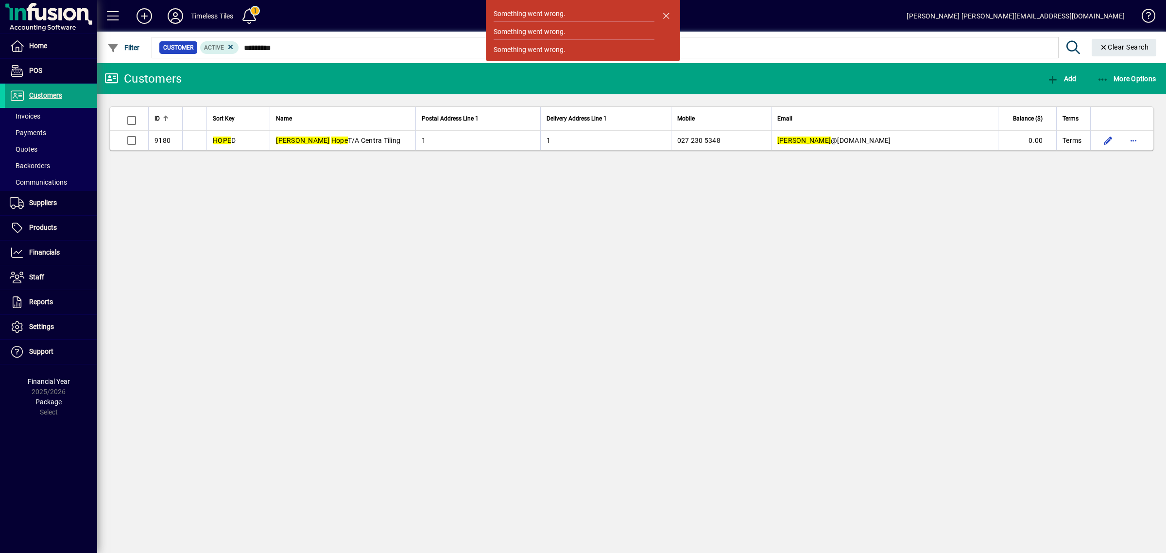 This screenshot has height=553, width=1166. Describe the element at coordinates (220, 48) in the screenshot. I see `mat-chip: Activation Status: Active` at that location.